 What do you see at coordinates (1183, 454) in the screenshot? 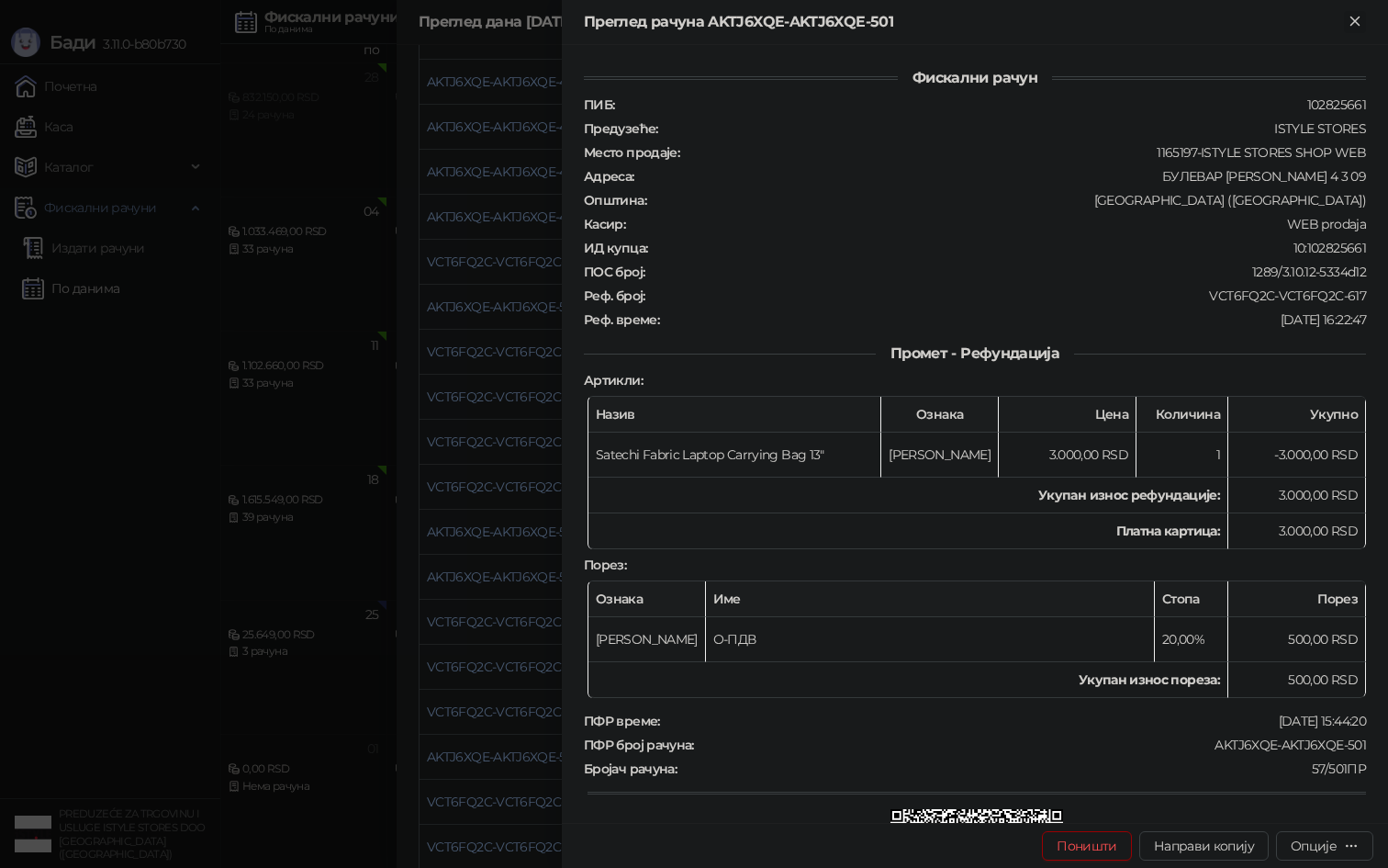
I see `td: 1` at bounding box center [1183, 454].